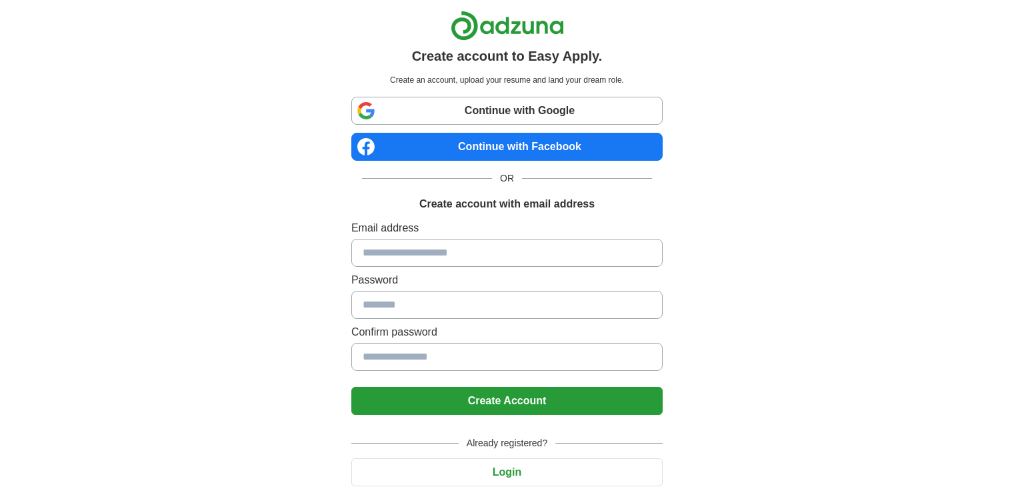 The image size is (1014, 487). Describe the element at coordinates (507, 472) in the screenshot. I see `button: Login` at that location.